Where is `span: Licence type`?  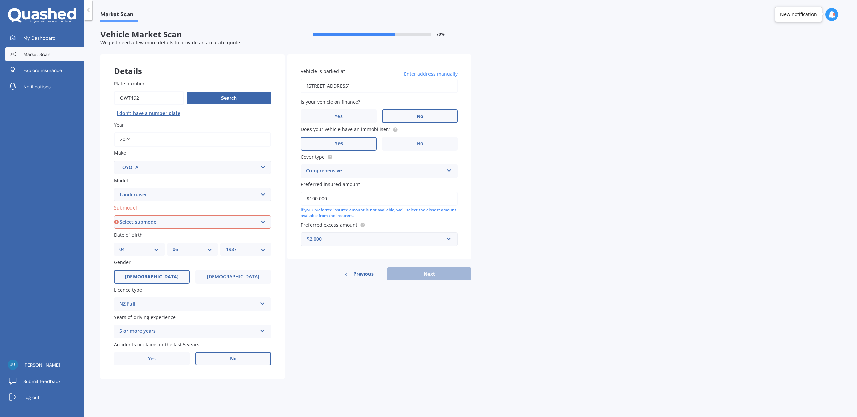 span: Licence type is located at coordinates (128, 290).